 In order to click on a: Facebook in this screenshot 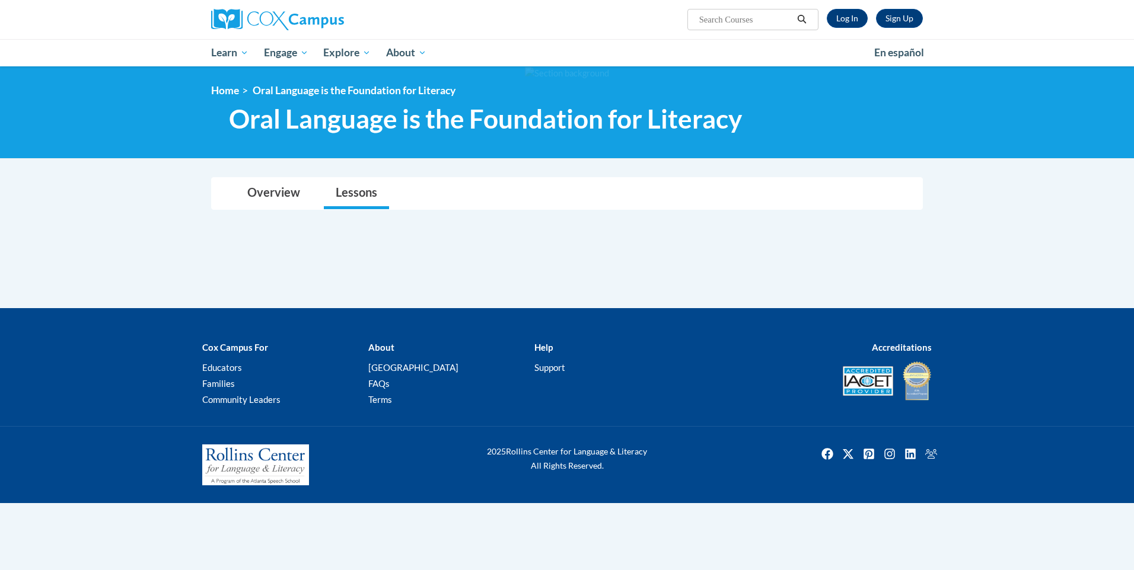, I will do `click(827, 454)`.